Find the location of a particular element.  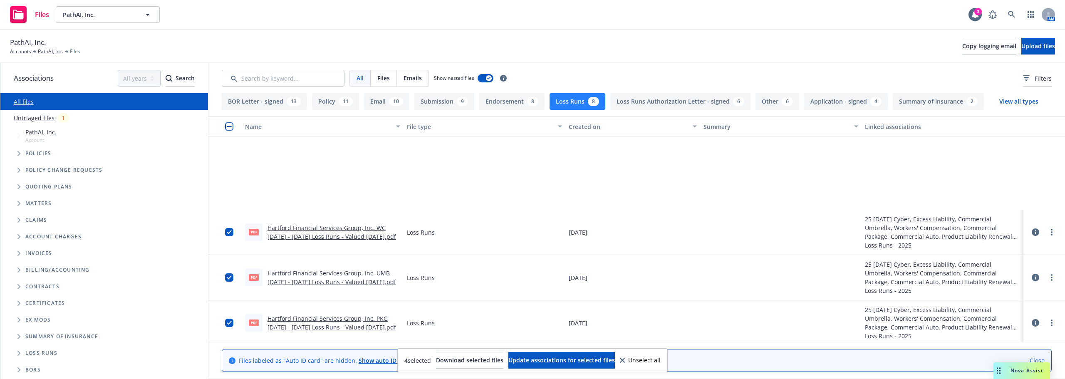

button: Summary of Insurance is located at coordinates (938, 101).